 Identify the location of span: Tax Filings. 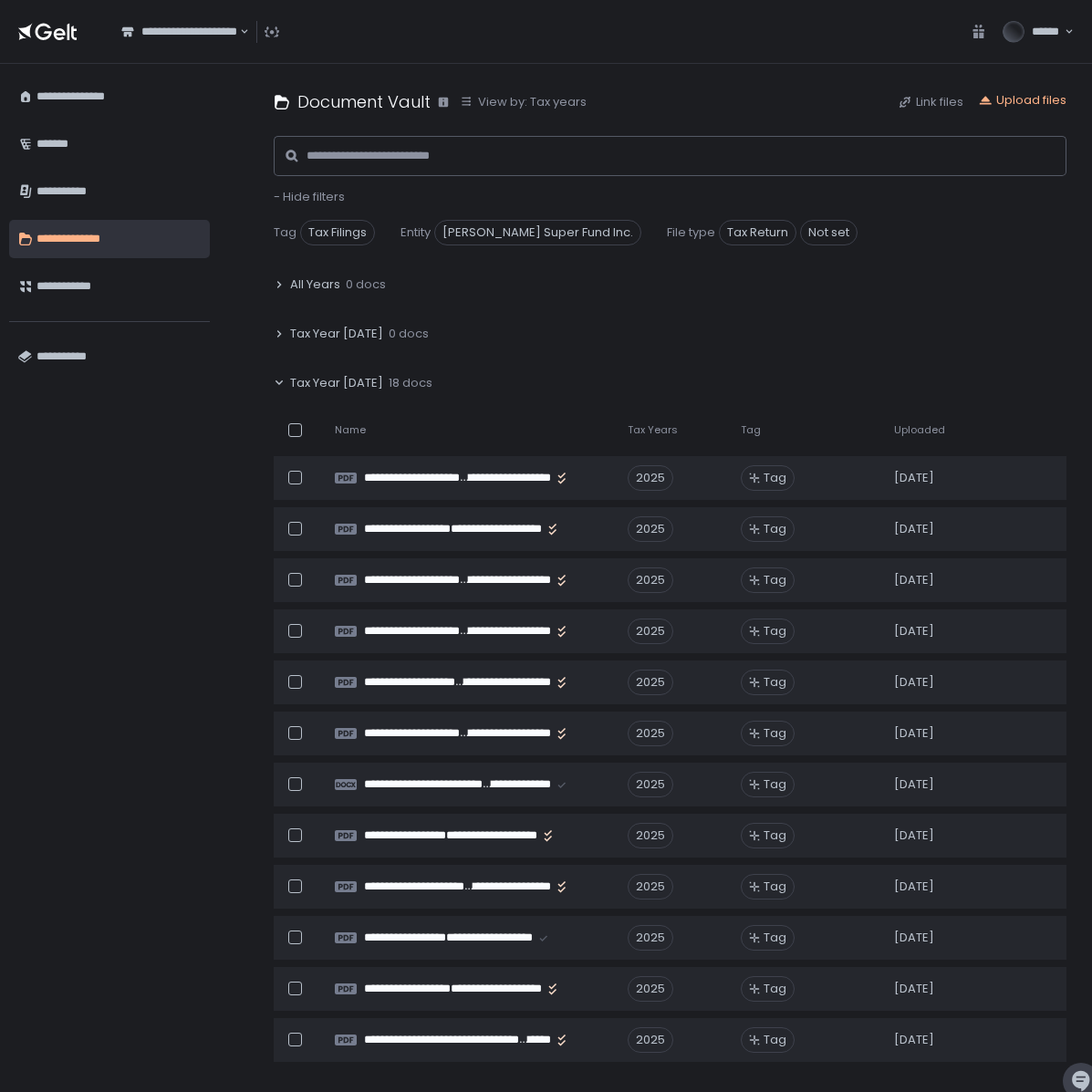
(337, 233).